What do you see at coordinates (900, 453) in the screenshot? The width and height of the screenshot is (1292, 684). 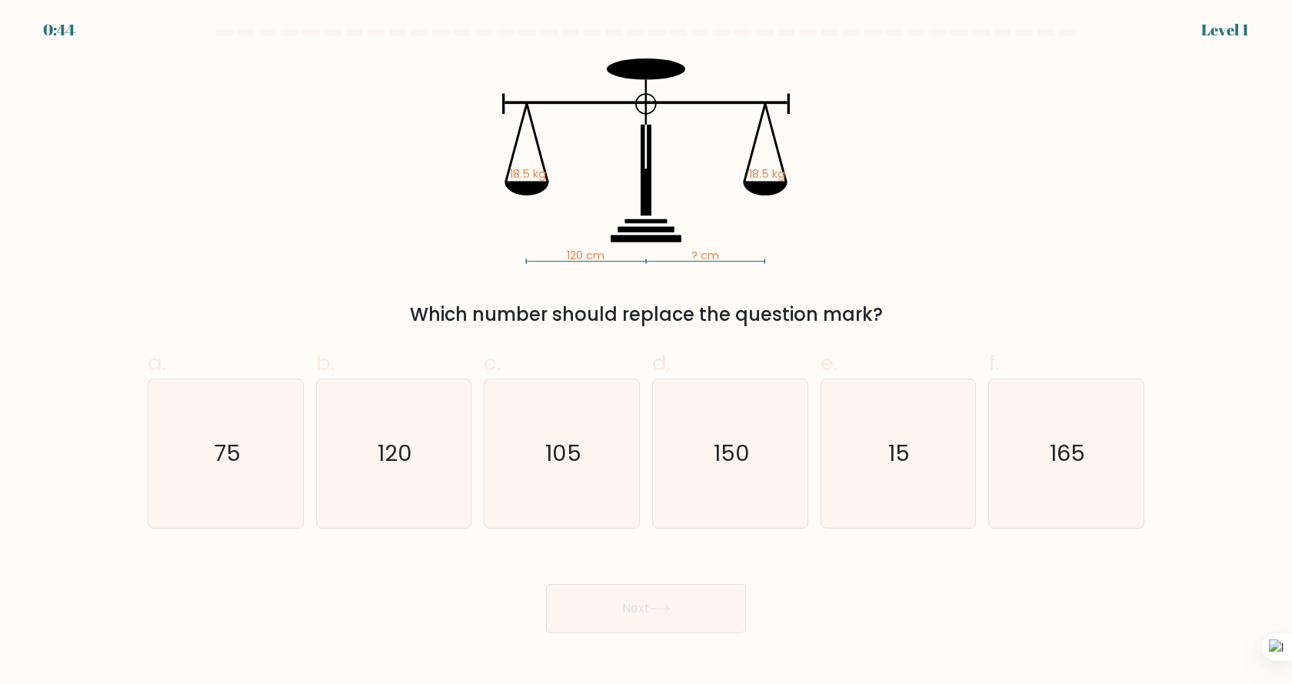 I see `text: 15` at bounding box center [900, 453].